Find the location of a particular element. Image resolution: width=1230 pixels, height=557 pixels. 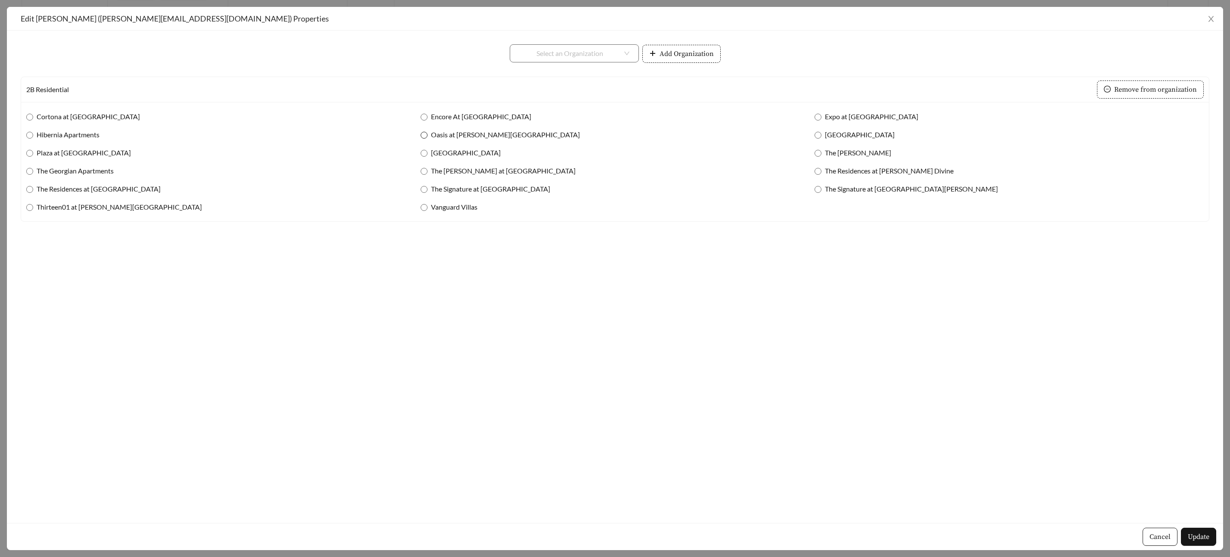

span: Add Organization is located at coordinates (687, 54).